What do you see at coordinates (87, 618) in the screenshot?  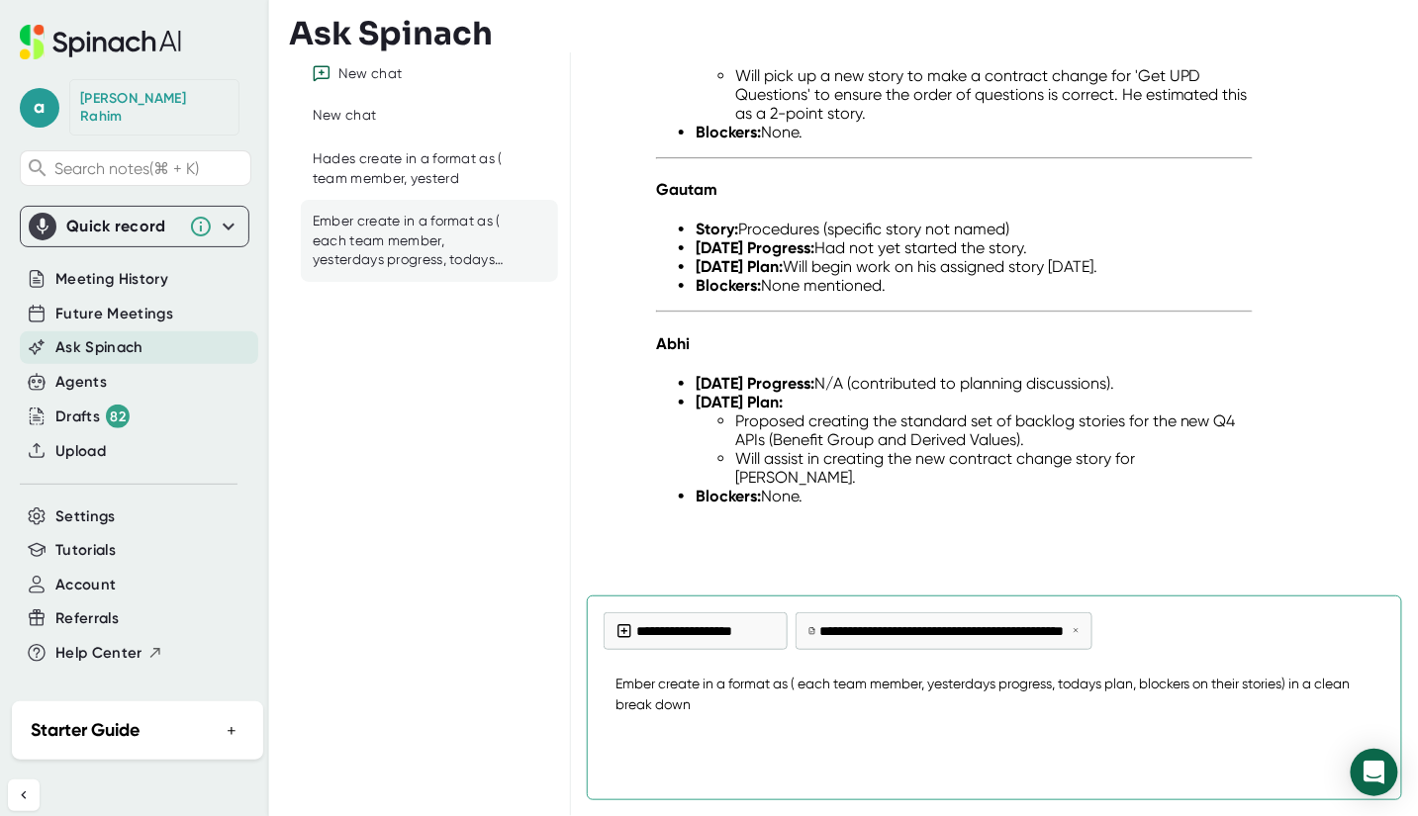 I see `span: Referrals` at bounding box center [87, 618].